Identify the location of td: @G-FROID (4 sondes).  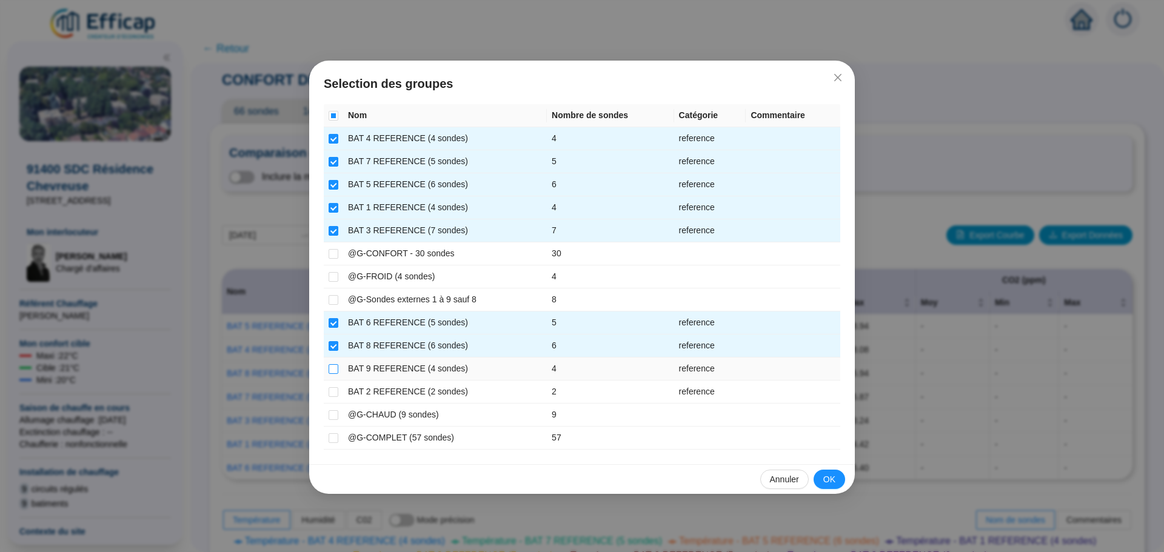
(445, 277).